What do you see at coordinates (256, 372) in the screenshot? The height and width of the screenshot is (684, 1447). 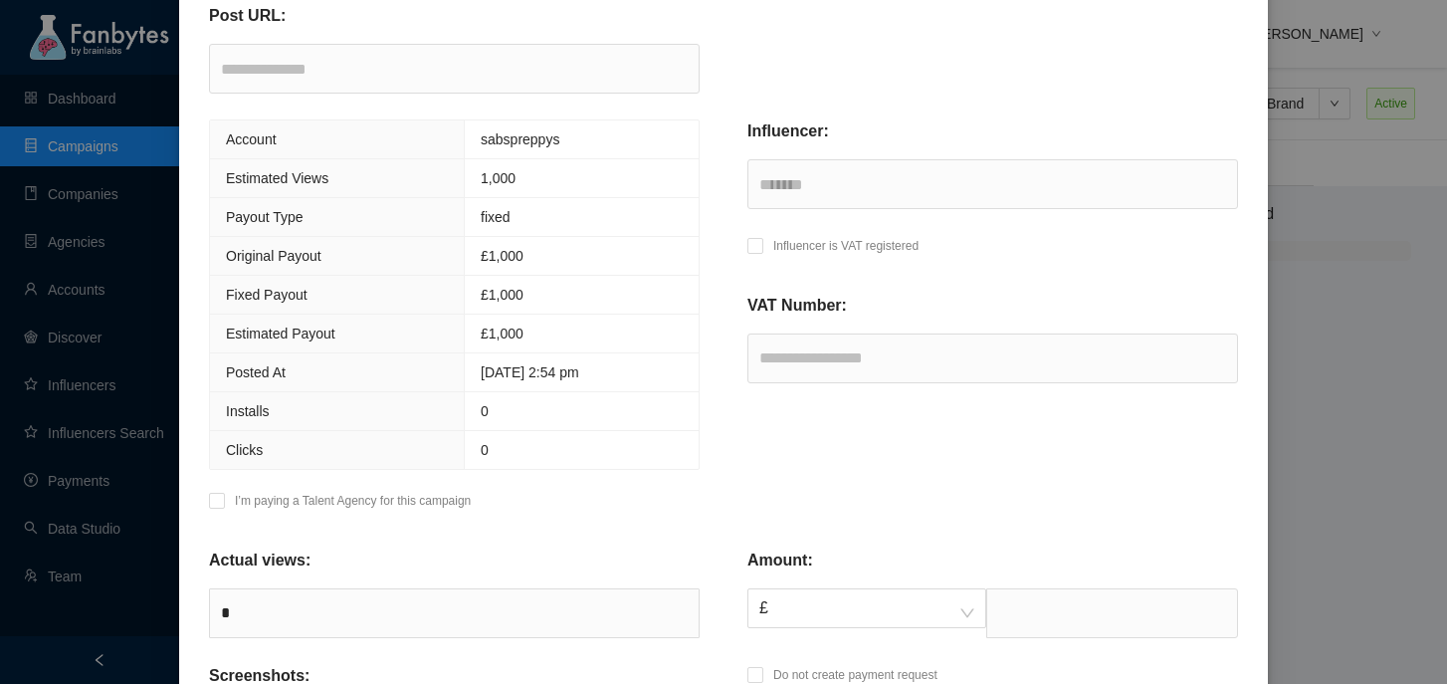 I see `span: Posted At` at bounding box center [256, 372].